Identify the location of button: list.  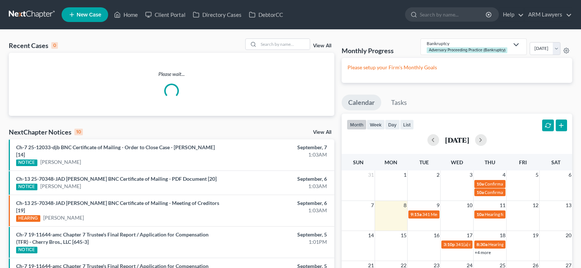
(407, 124).